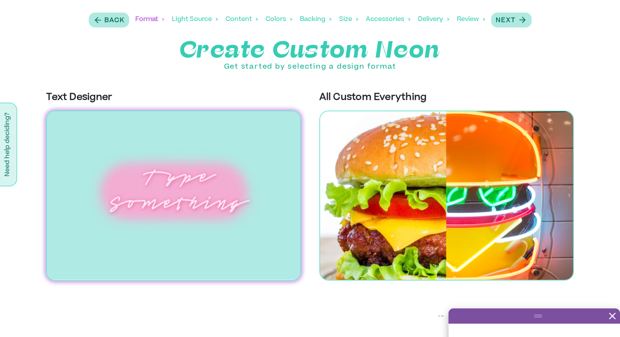 This screenshot has width=620, height=337. Describe the element at coordinates (512, 20) in the screenshot. I see `button: Next` at that location.